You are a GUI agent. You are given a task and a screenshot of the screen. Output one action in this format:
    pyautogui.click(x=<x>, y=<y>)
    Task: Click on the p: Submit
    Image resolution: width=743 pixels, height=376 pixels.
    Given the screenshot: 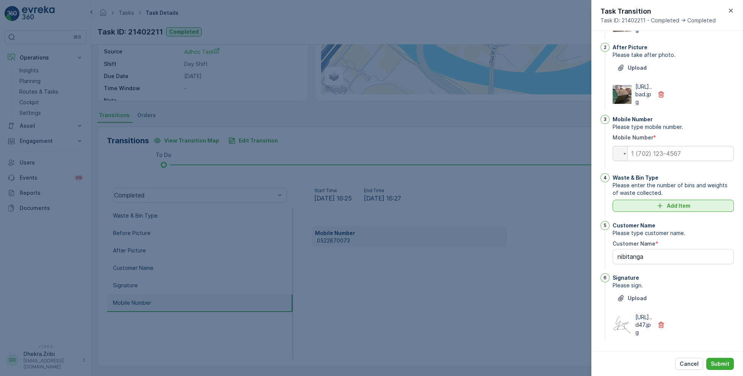 What is the action you would take?
    pyautogui.click(x=720, y=364)
    